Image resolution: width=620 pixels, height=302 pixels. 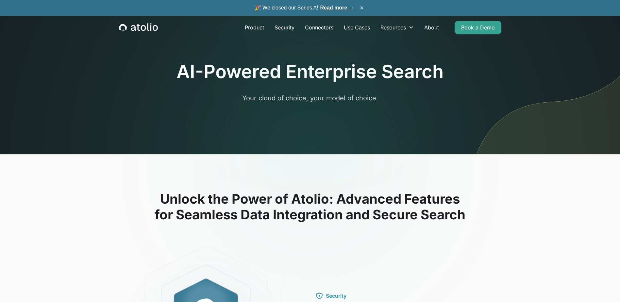 What do you see at coordinates (138, 27) in the screenshot?
I see `a: home` at bounding box center [138, 27].